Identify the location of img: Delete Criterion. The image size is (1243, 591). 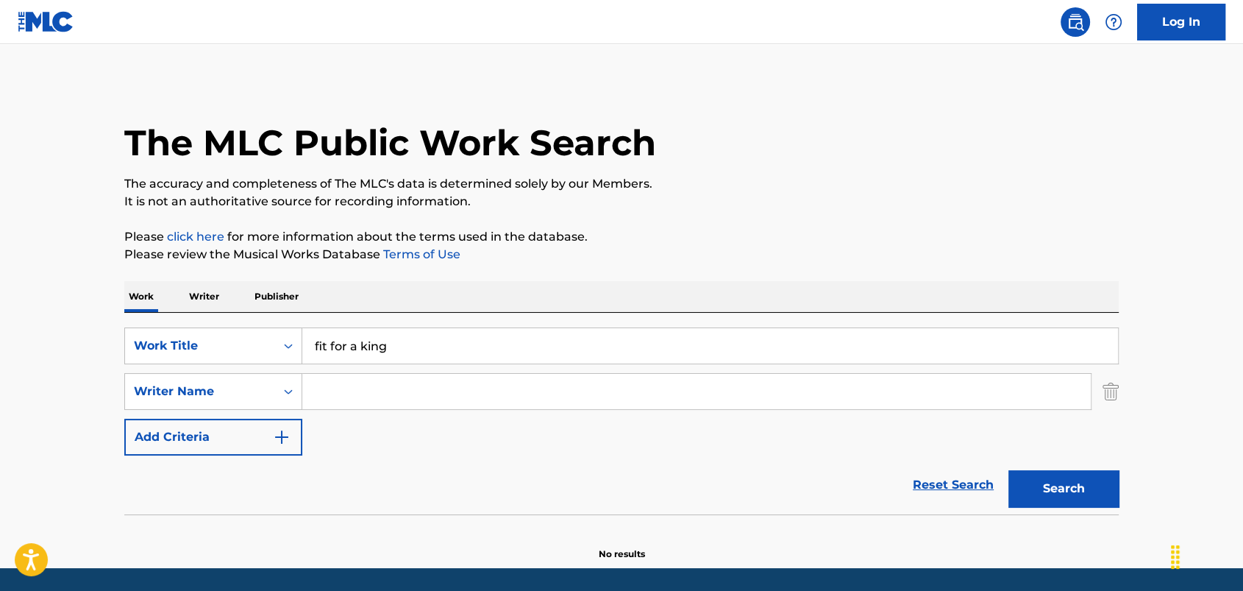
(1110, 391).